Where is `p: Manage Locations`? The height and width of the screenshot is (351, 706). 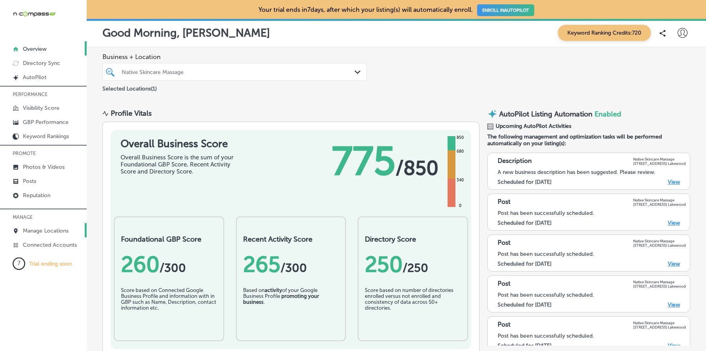
p: Manage Locations is located at coordinates (46, 231).